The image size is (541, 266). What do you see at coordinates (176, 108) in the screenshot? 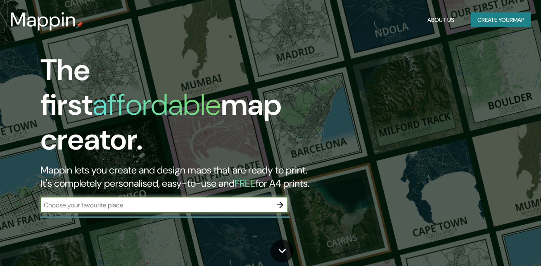
I see `h1: The first map creator.` at bounding box center [176, 108].